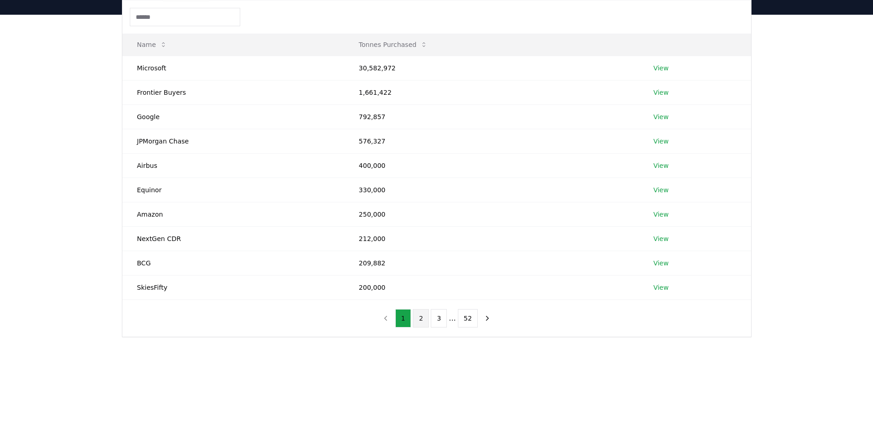  I want to click on button: Tonnes Purchased, so click(393, 45).